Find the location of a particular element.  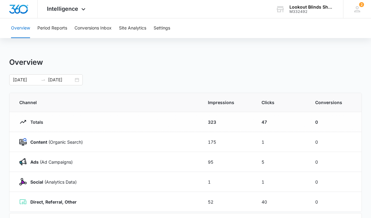

td: 52 is located at coordinates (227, 202).